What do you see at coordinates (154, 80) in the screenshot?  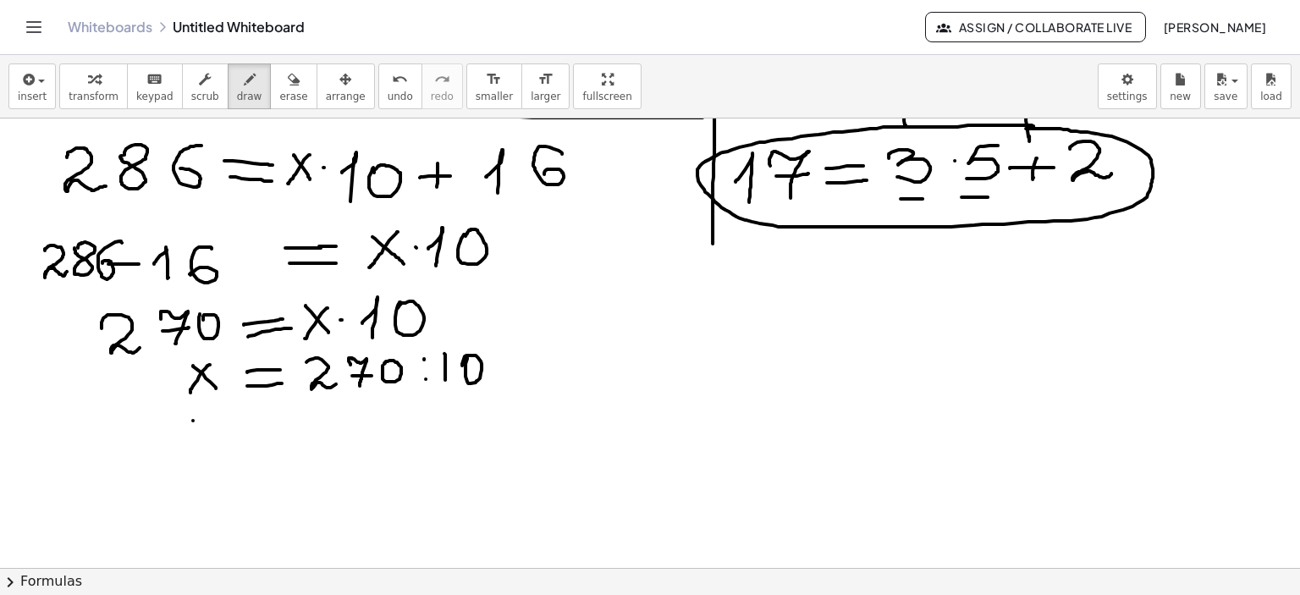 I see `i: keyboard` at bounding box center [154, 80].